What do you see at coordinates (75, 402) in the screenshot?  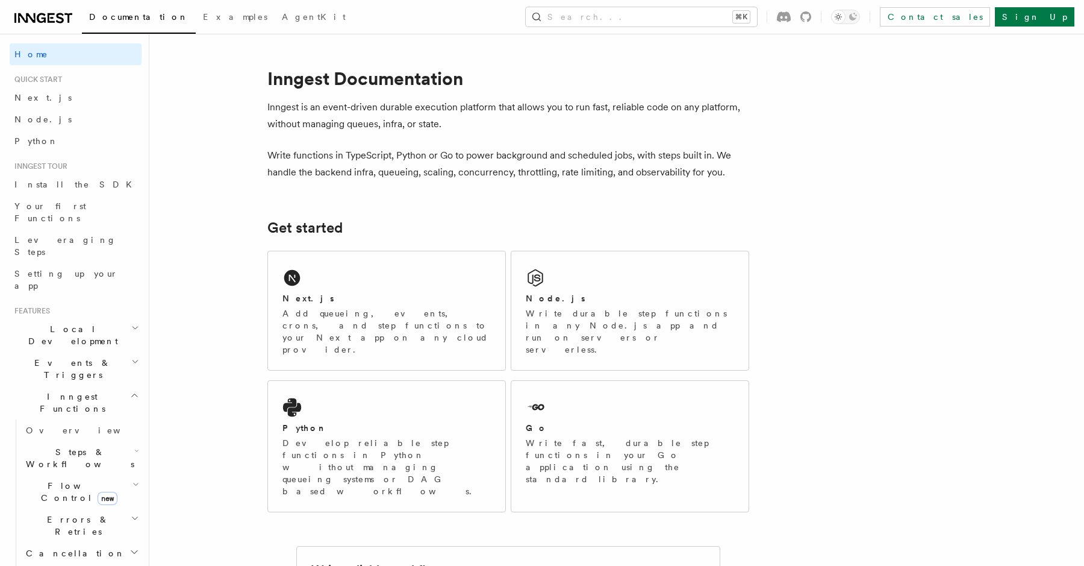 I see `button: Inngest Functions` at bounding box center [75, 402].